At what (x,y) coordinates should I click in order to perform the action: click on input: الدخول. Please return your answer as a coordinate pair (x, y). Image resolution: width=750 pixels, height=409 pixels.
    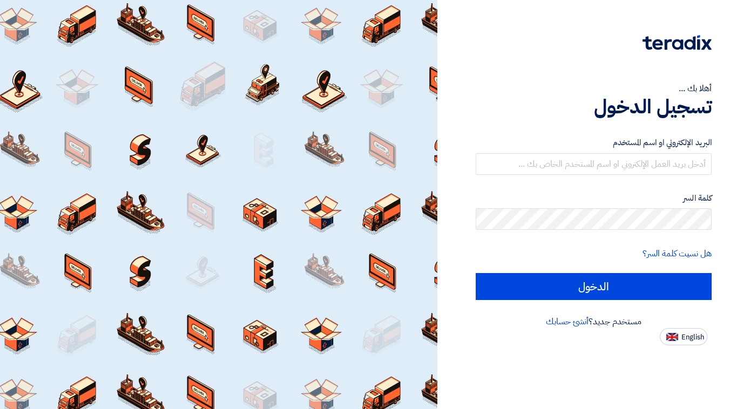
    Looking at the image, I should click on (593, 287).